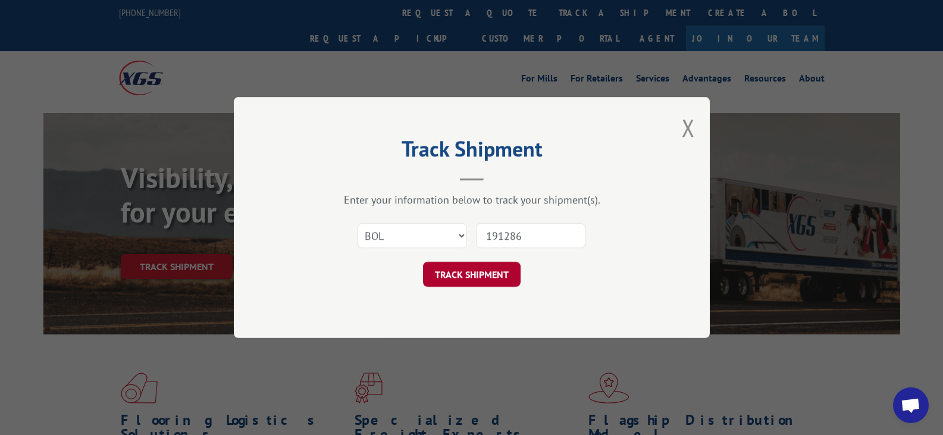 The width and height of the screenshot is (943, 435). I want to click on input: Number(s), so click(531, 236).